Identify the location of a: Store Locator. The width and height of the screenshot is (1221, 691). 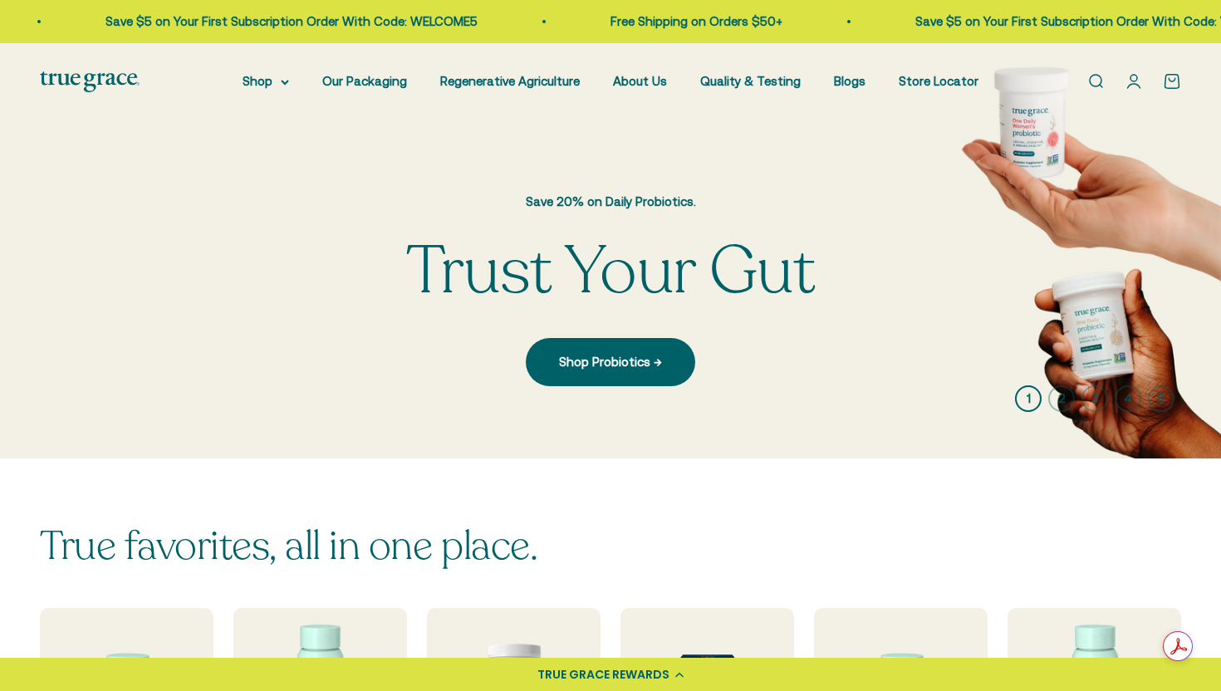
(938, 81).